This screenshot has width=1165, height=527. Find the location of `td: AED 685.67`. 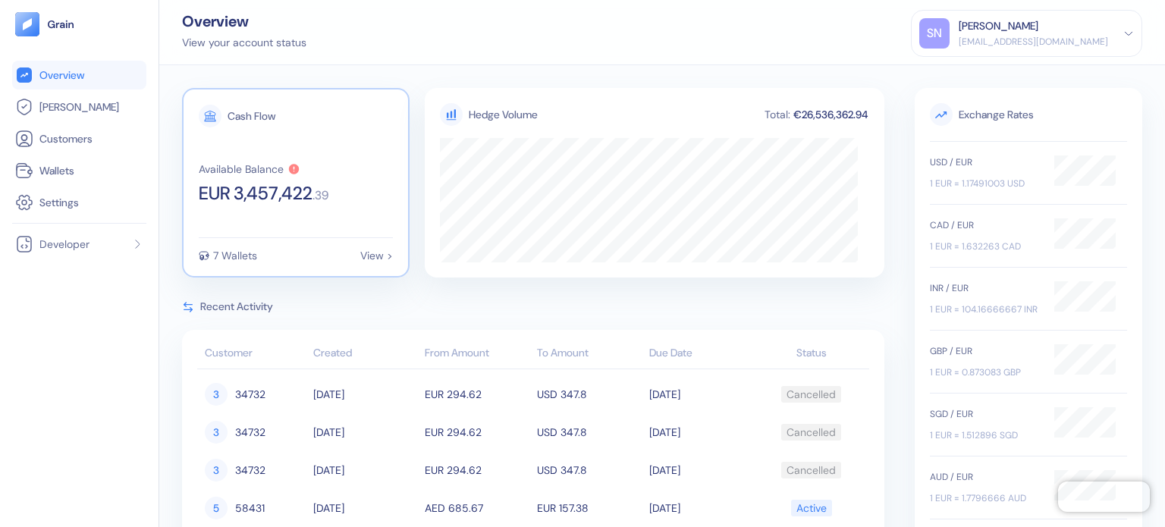

td: AED 685.67 is located at coordinates (477, 508).